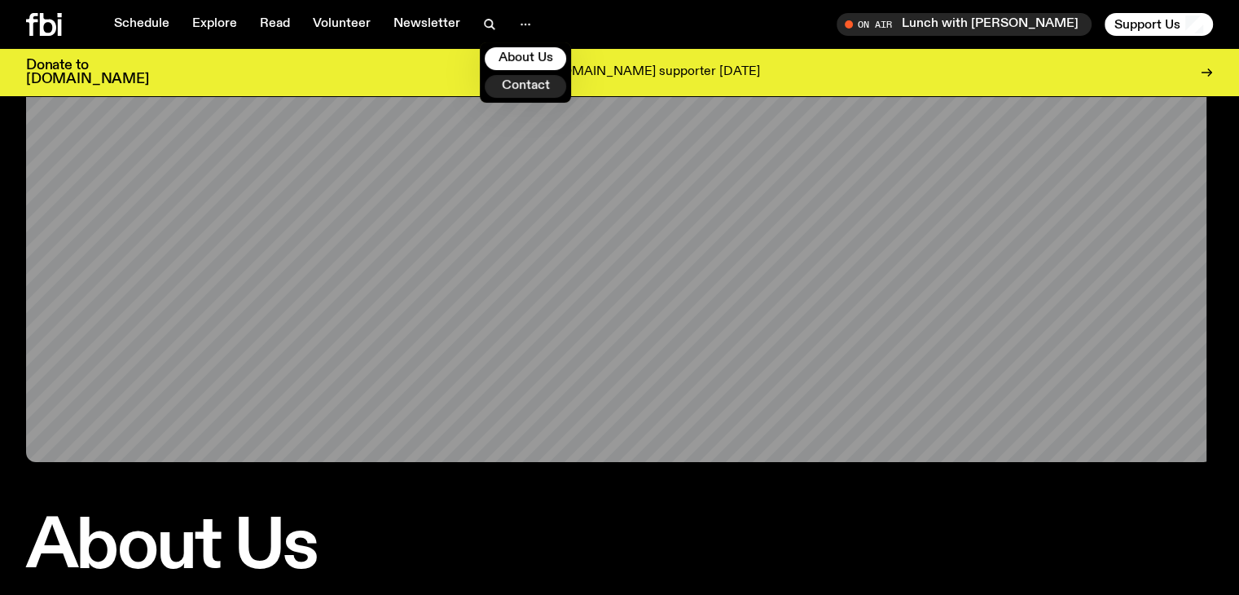 The width and height of the screenshot is (1239, 595). What do you see at coordinates (142, 24) in the screenshot?
I see `a: Schedule` at bounding box center [142, 24].